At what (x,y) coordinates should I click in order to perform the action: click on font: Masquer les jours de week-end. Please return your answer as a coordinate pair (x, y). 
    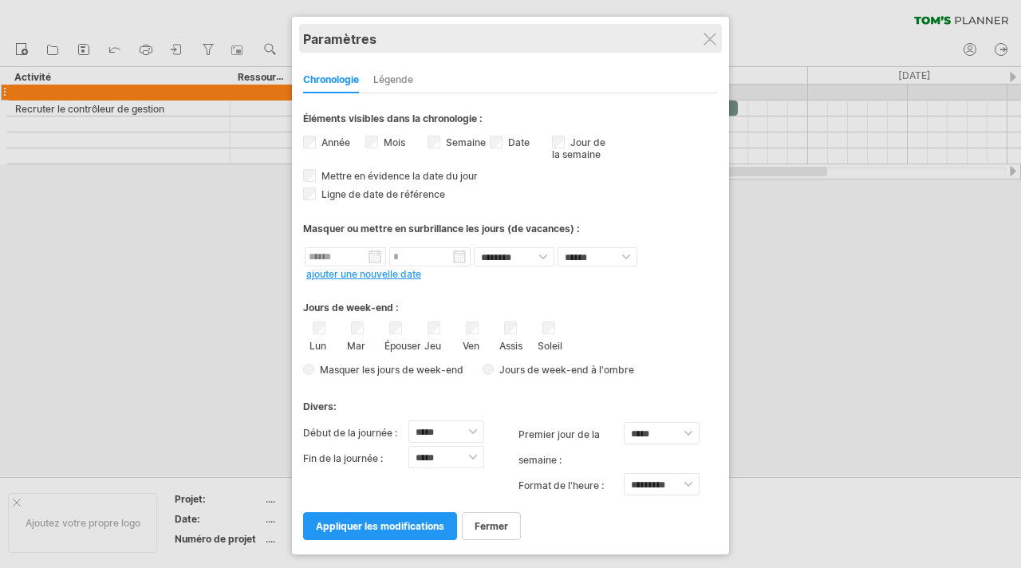
    Looking at the image, I should click on (392, 369).